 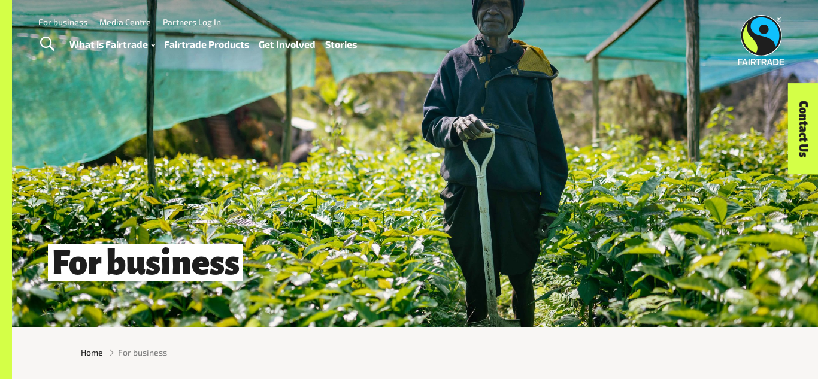 I want to click on span: Home, so click(x=92, y=352).